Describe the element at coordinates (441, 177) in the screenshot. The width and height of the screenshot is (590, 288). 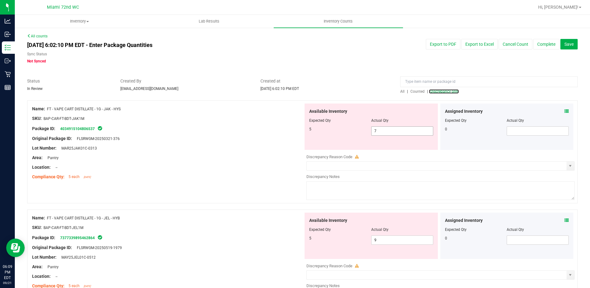
I see `div: Discrepancy Notes` at that location.